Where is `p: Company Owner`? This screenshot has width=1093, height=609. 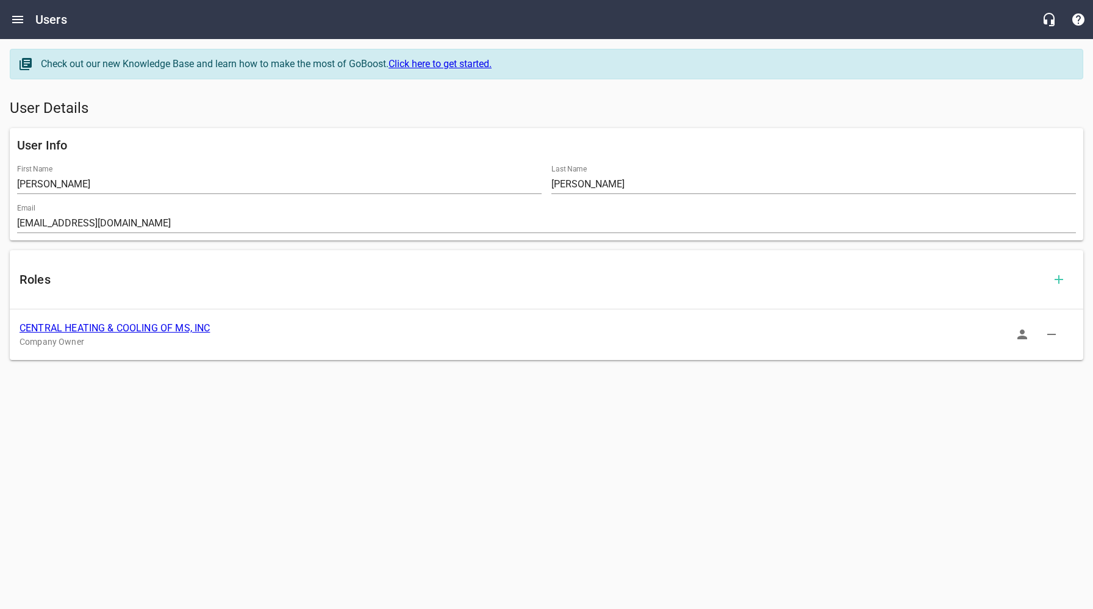
p: Company Owner is located at coordinates (537, 342).